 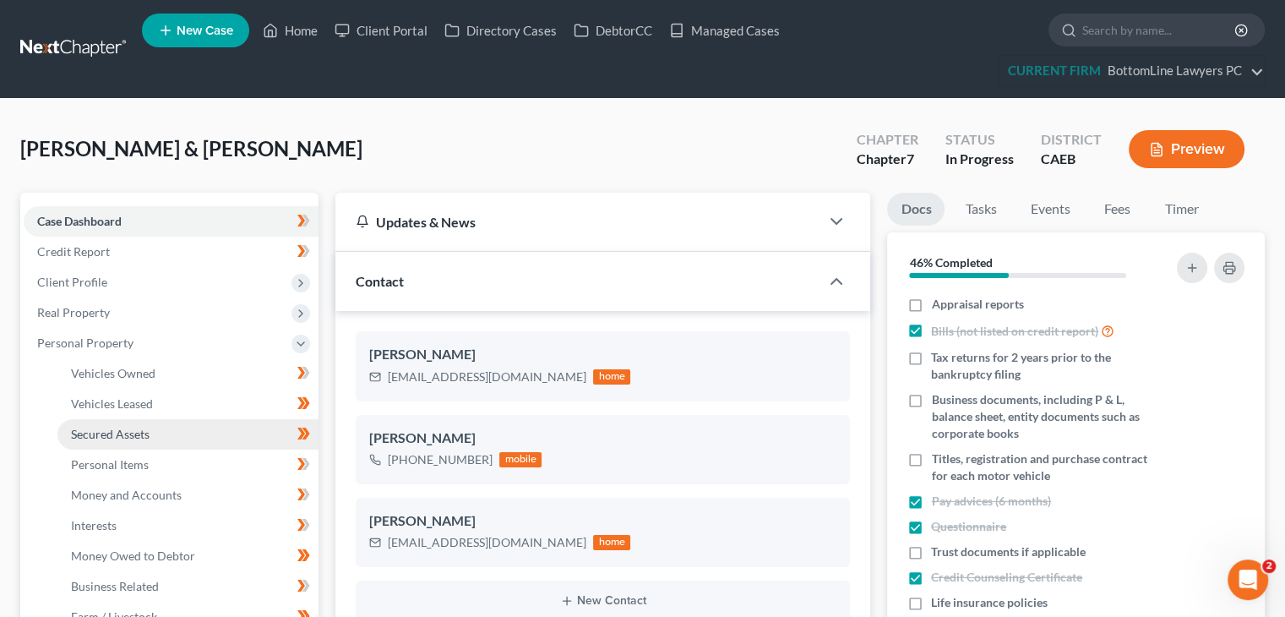 I want to click on div: Updates & News, so click(x=577, y=221).